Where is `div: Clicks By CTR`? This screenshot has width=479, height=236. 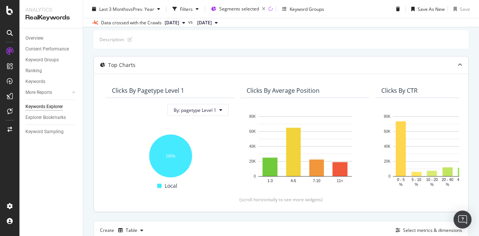 div: Clicks By CTR is located at coordinates (399, 90).